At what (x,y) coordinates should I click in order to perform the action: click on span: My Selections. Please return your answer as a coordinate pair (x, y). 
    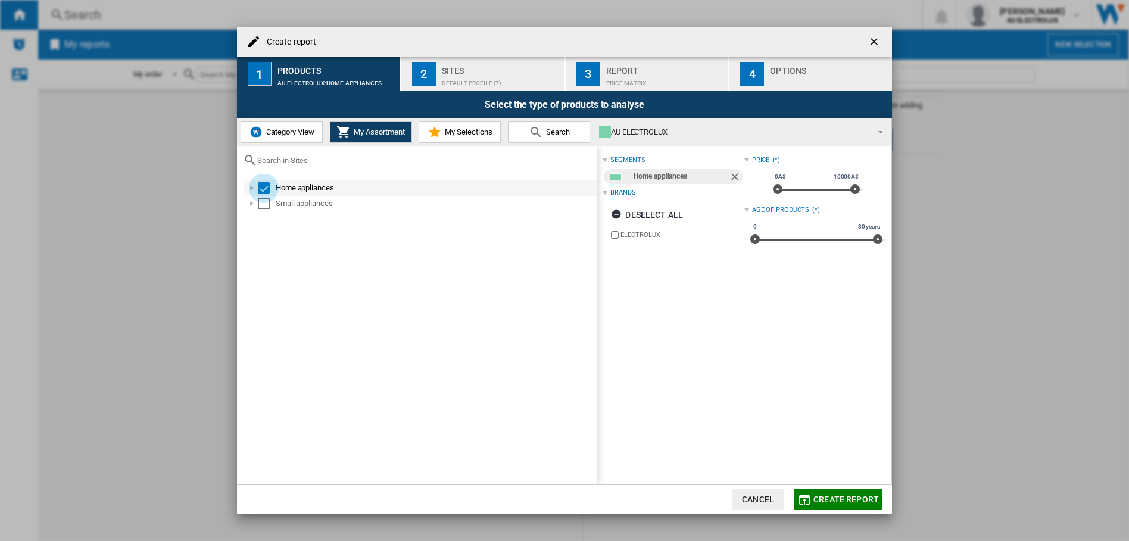
    Looking at the image, I should click on (467, 132).